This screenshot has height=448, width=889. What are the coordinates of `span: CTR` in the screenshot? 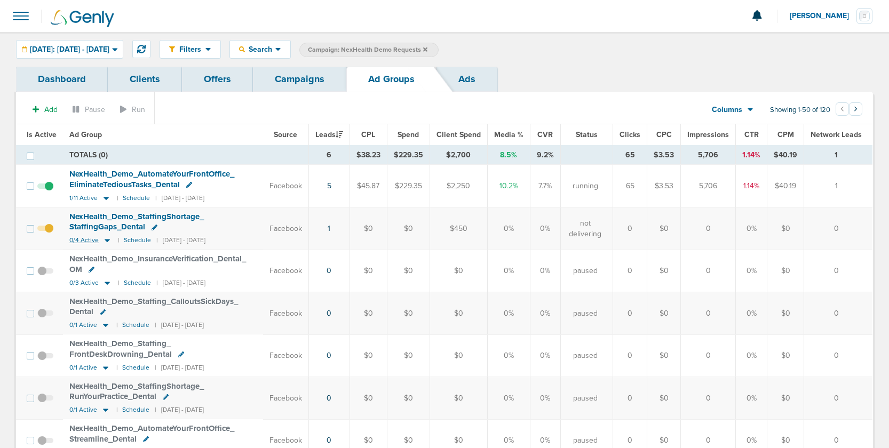 It's located at (751, 134).